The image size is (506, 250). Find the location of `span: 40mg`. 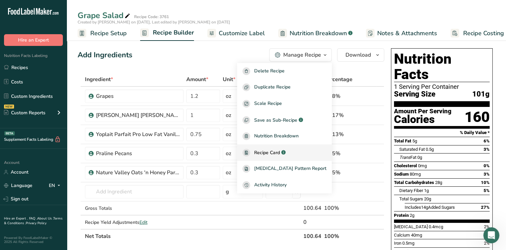

span: 40mg is located at coordinates (417, 235).